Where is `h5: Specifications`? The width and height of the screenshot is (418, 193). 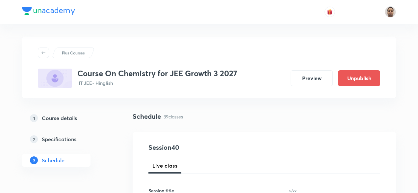
h5: Specifications is located at coordinates (59, 139).